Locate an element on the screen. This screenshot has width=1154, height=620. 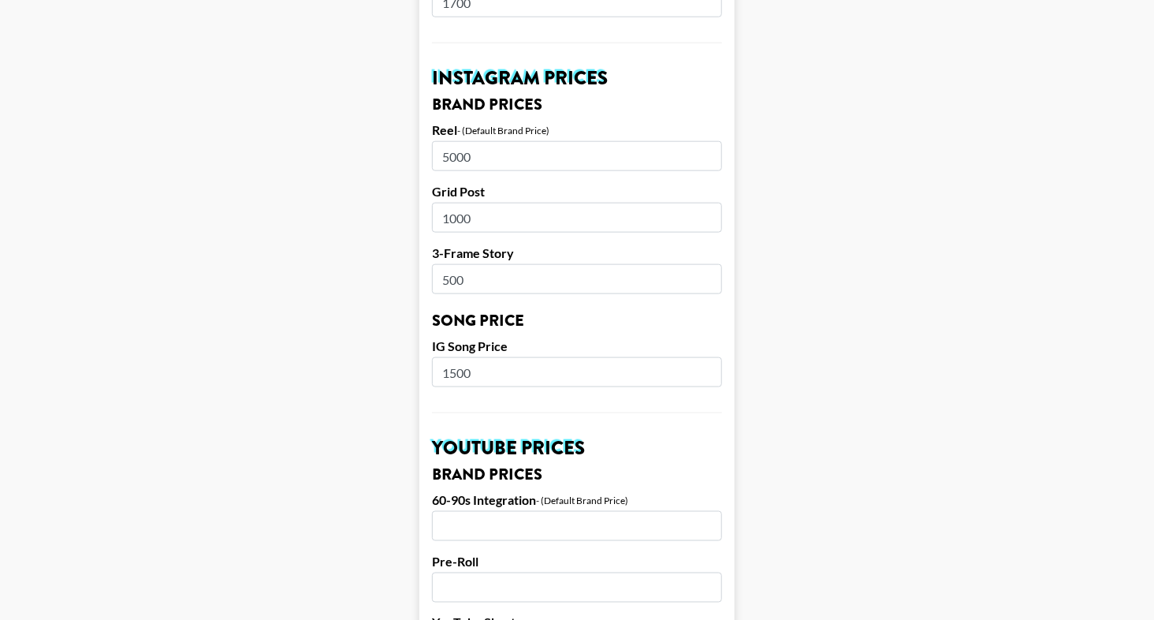
label: IG Song Price is located at coordinates (577, 346).